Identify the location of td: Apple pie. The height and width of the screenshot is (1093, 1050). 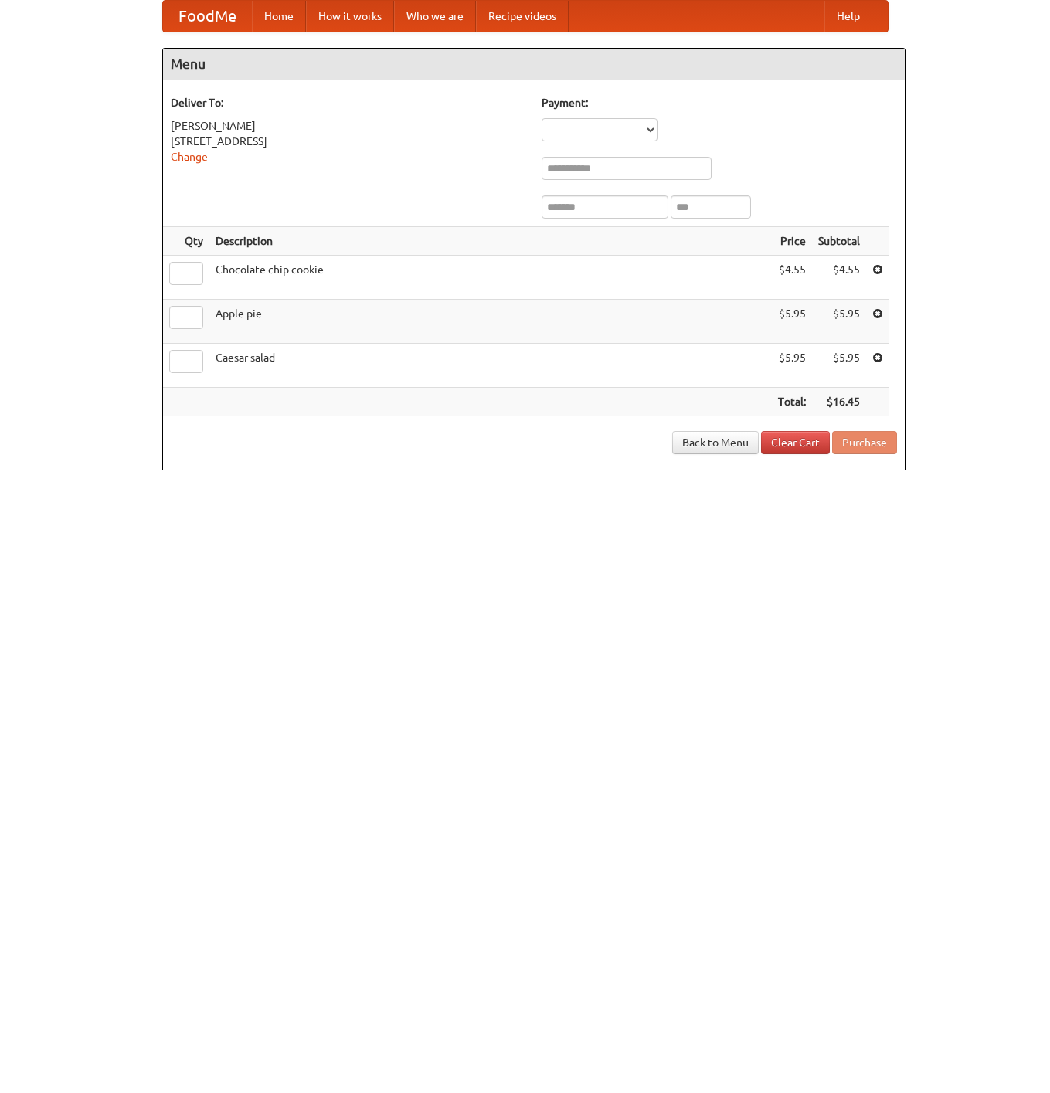
(491, 321).